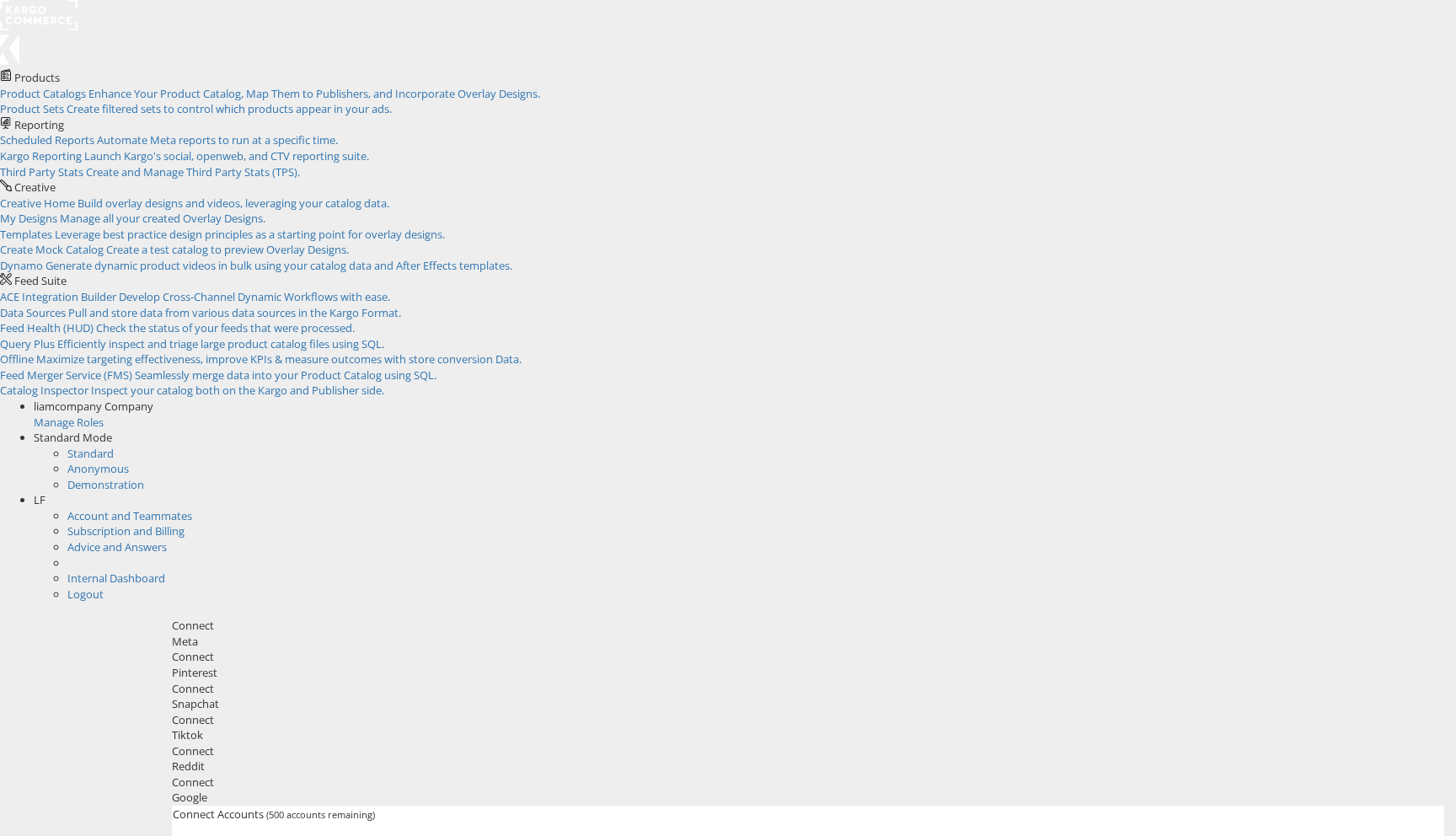 The image size is (1456, 836). Describe the element at coordinates (37, 78) in the screenshot. I see `span: Products` at that location.